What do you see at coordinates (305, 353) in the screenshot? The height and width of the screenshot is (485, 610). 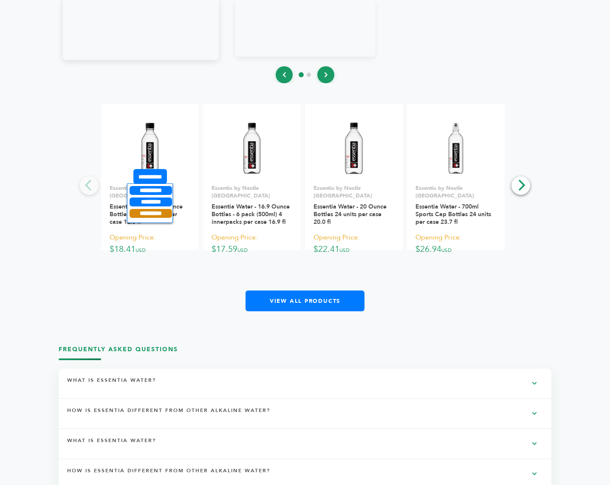 I see `h3: Frequently Asked Questions` at bounding box center [305, 353].